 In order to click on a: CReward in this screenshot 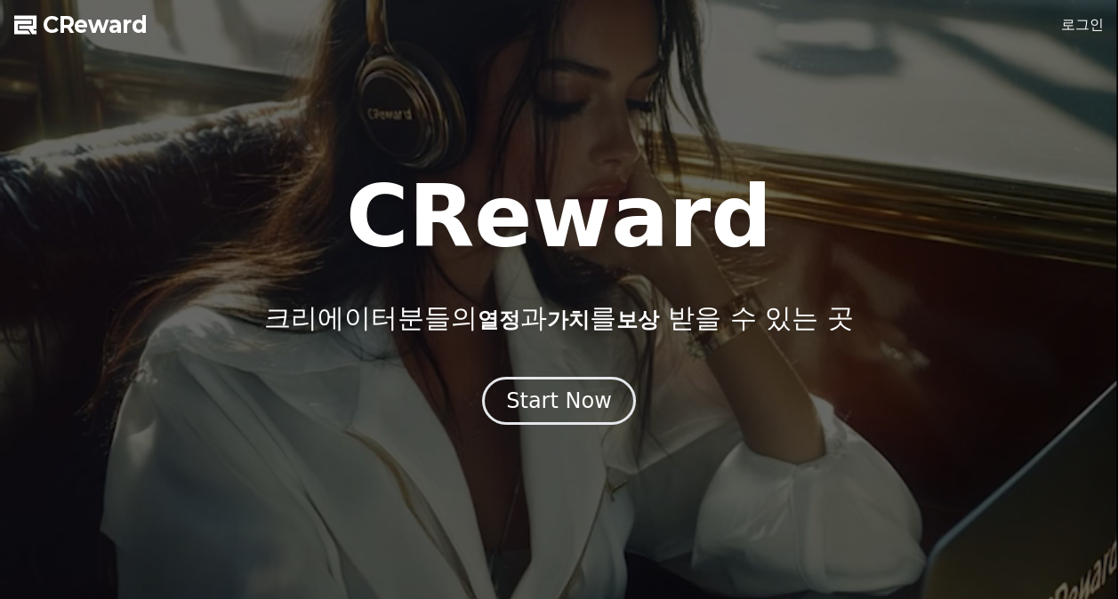, I will do `click(81, 25)`.